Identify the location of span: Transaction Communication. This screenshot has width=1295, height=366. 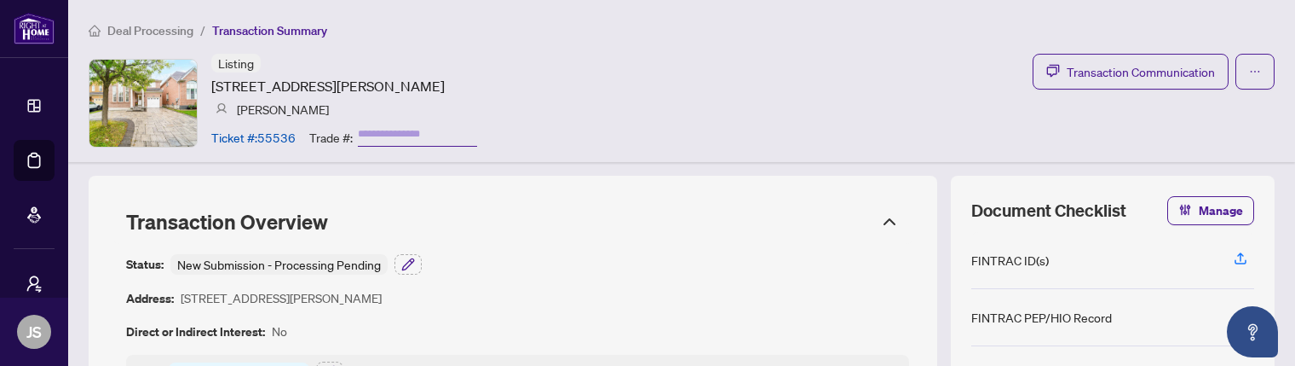
(1141, 72).